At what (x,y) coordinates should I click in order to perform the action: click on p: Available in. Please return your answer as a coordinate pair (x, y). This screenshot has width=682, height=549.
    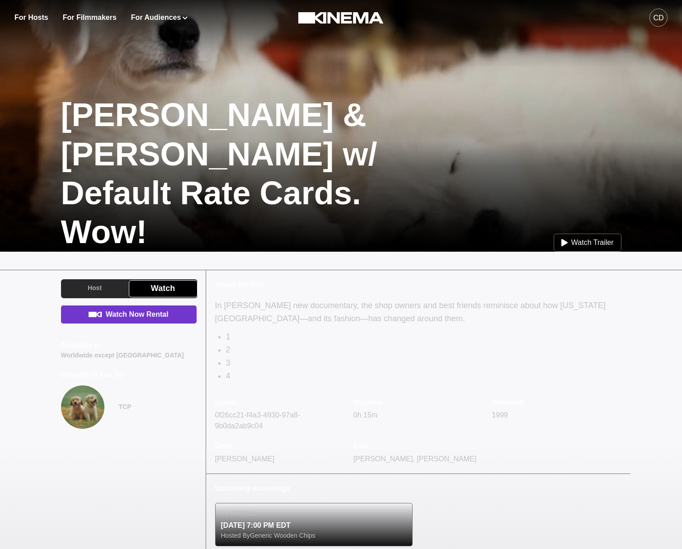
    Looking at the image, I should click on (122, 345).